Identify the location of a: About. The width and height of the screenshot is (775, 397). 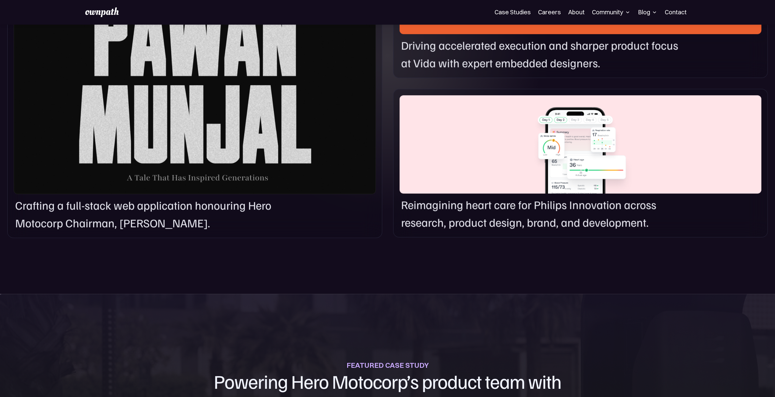
(576, 12).